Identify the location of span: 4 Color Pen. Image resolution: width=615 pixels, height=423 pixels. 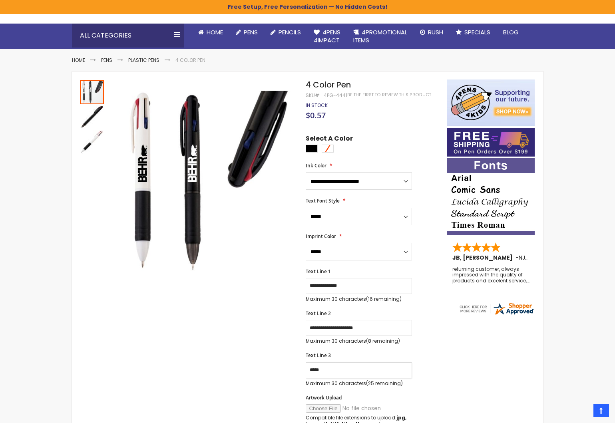
(328, 85).